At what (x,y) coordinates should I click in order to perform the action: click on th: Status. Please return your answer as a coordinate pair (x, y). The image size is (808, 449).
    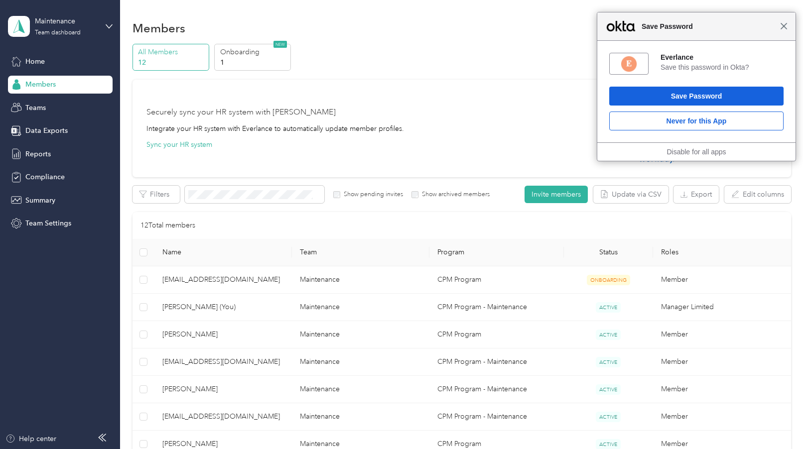
    Looking at the image, I should click on (608, 252).